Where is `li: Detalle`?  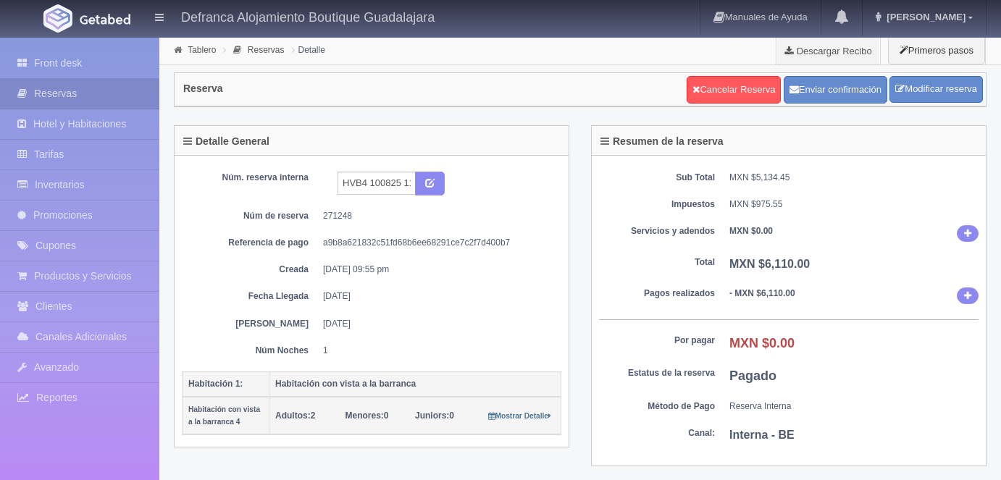 li: Detalle is located at coordinates (309, 49).